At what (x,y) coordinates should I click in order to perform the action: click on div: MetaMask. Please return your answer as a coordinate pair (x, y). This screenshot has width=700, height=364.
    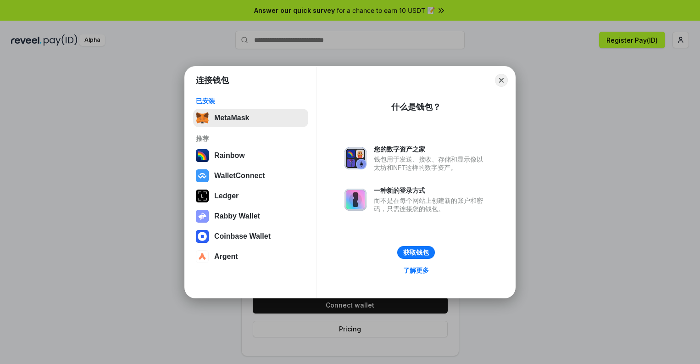
    Looking at the image, I should click on (232, 118).